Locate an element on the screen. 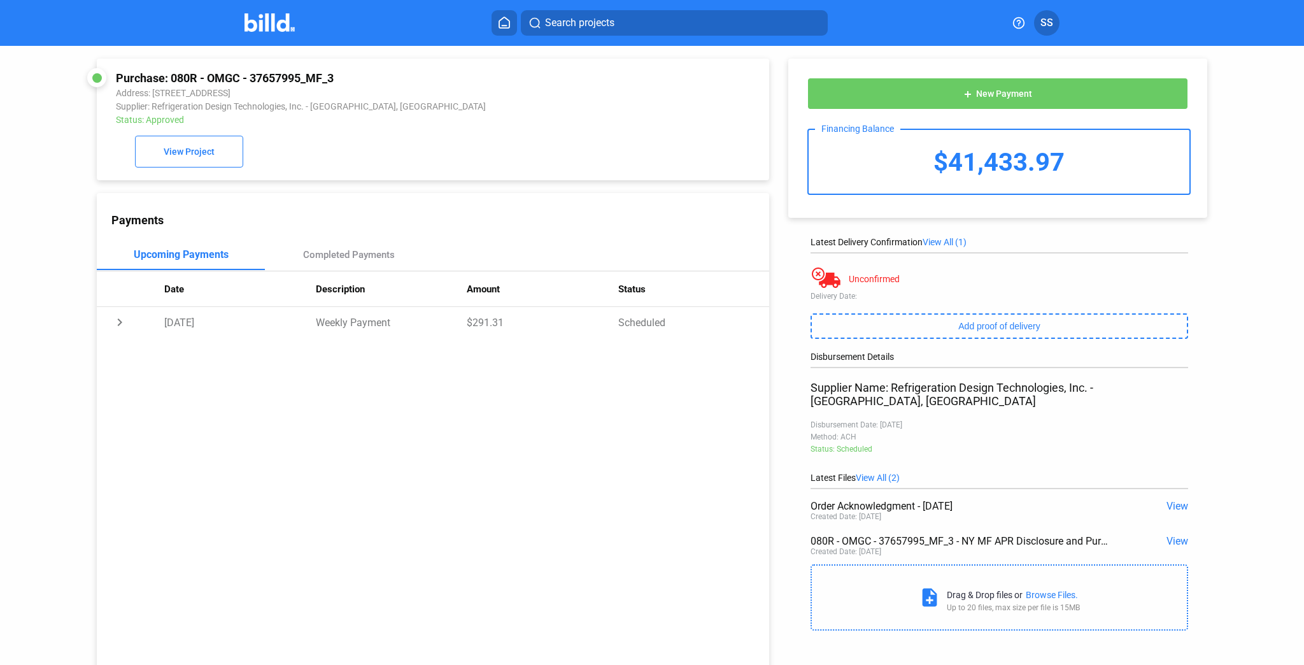 This screenshot has height=665, width=1304. img: Billd Company Logo is located at coordinates (269, 22).